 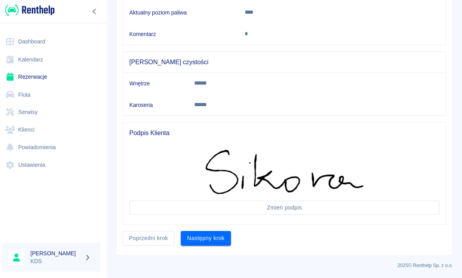 I want to click on h6: Aktualny poziom paliwa, so click(x=183, y=15).